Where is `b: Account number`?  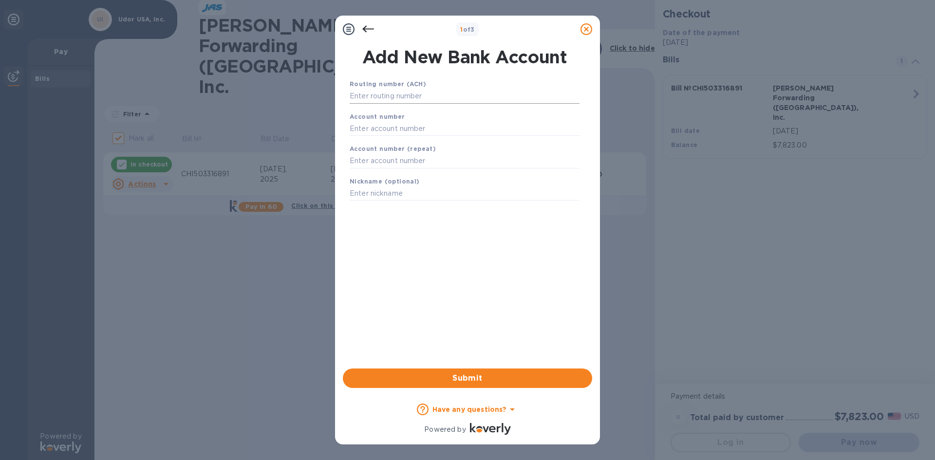 b: Account number is located at coordinates (377, 116).